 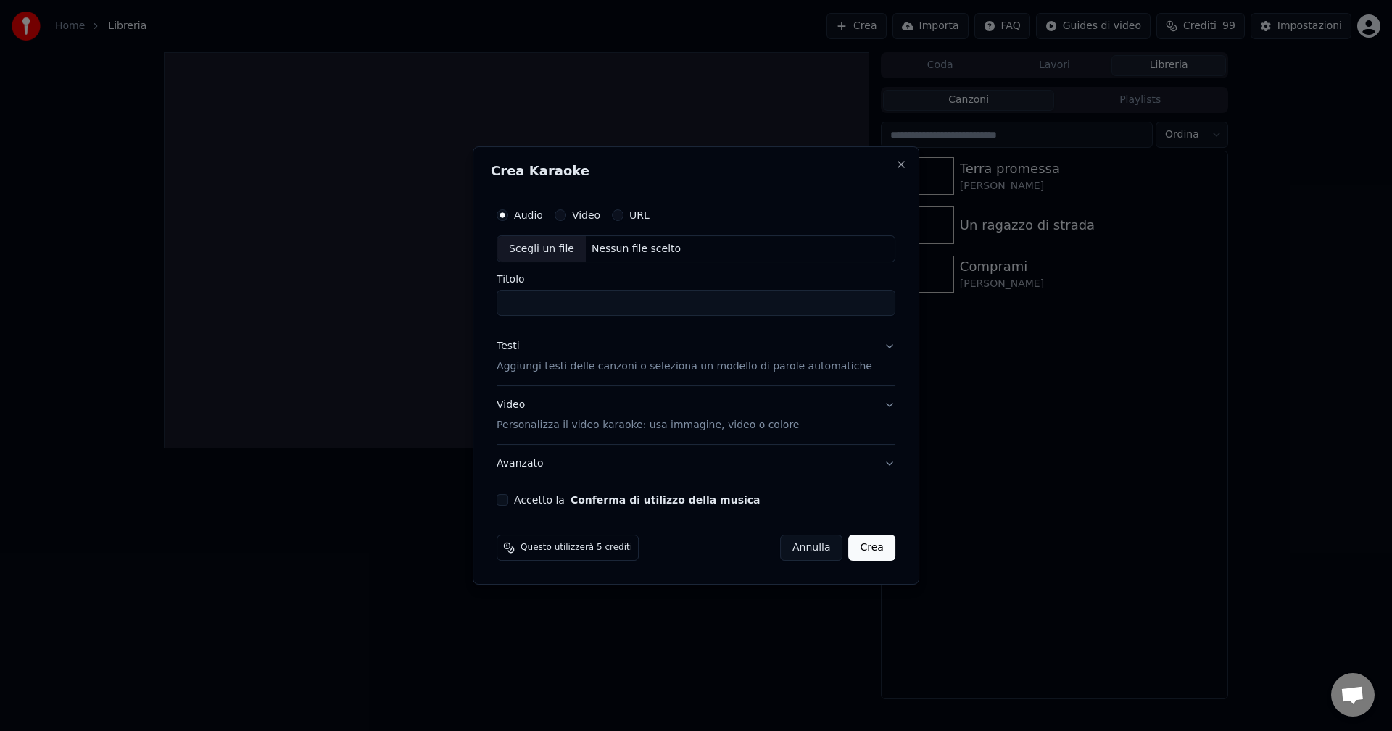 I want to click on label: Video, so click(x=586, y=215).